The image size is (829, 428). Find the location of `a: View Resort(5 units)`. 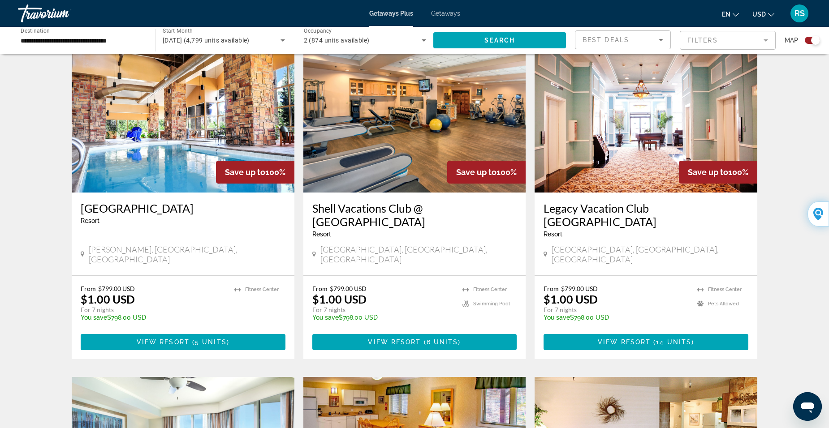

a: View Resort(5 units) is located at coordinates (183, 342).